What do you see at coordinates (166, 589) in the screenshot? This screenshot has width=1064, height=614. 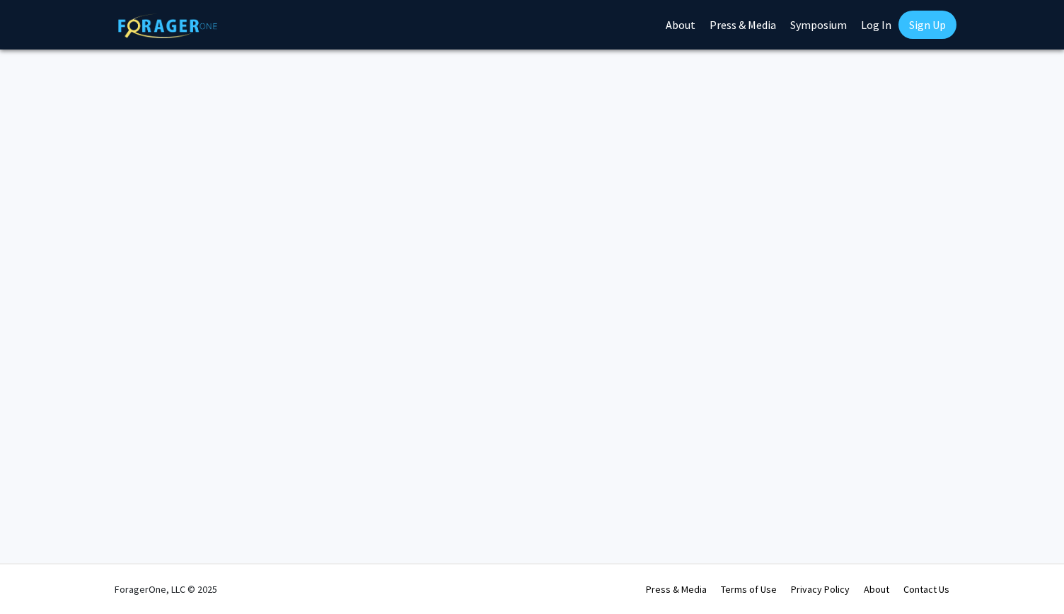 I see `div: ForagerOne, LLC © 2025` at bounding box center [166, 589].